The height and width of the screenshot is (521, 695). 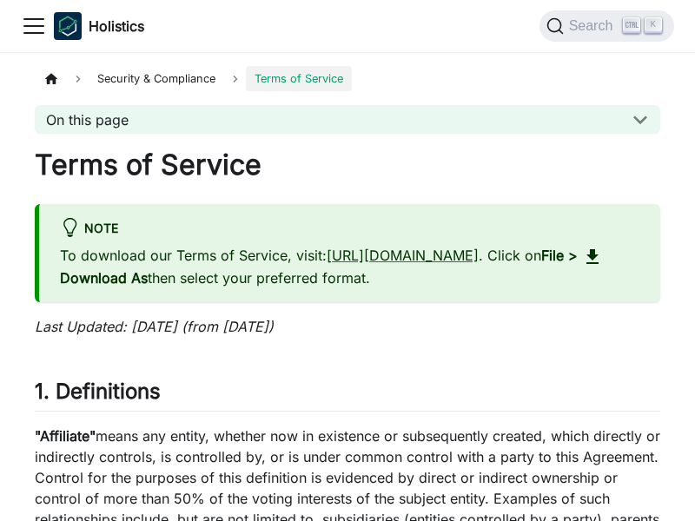 I want to click on kbd: K, so click(x=653, y=25).